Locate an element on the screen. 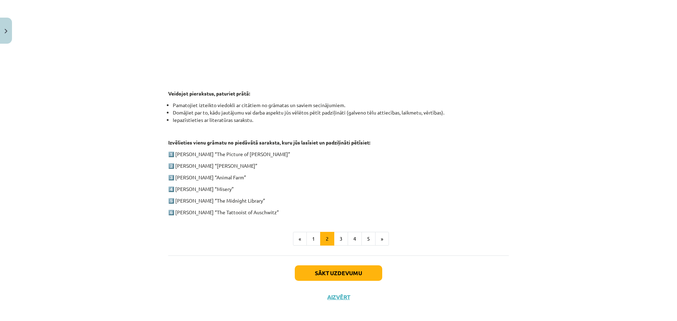 Image resolution: width=677 pixels, height=321 pixels. strong: Izvēlieties vienu grāmatu no piedāvātā saraksta, kuru jūs lasīsiet un padziļināti pētīsiet: is located at coordinates (269, 142).